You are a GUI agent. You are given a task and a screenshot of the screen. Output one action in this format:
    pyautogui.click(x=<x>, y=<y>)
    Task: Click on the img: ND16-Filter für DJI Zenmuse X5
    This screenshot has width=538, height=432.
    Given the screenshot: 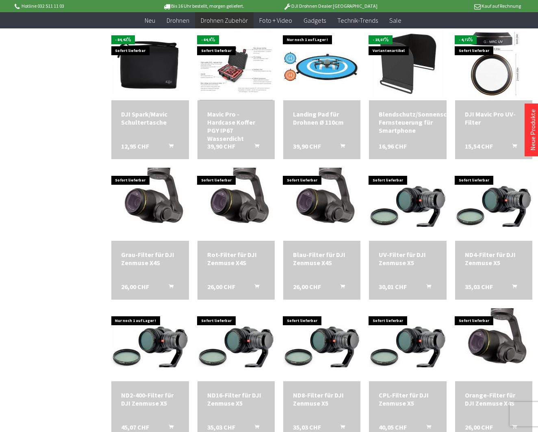 What is the action you would take?
    pyautogui.click(x=236, y=345)
    